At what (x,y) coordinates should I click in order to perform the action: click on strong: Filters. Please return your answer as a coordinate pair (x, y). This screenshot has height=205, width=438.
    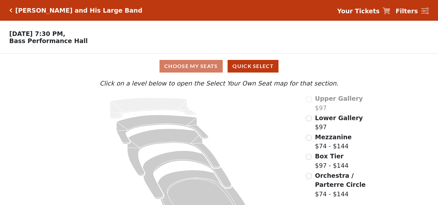
    Looking at the image, I should click on (406, 11).